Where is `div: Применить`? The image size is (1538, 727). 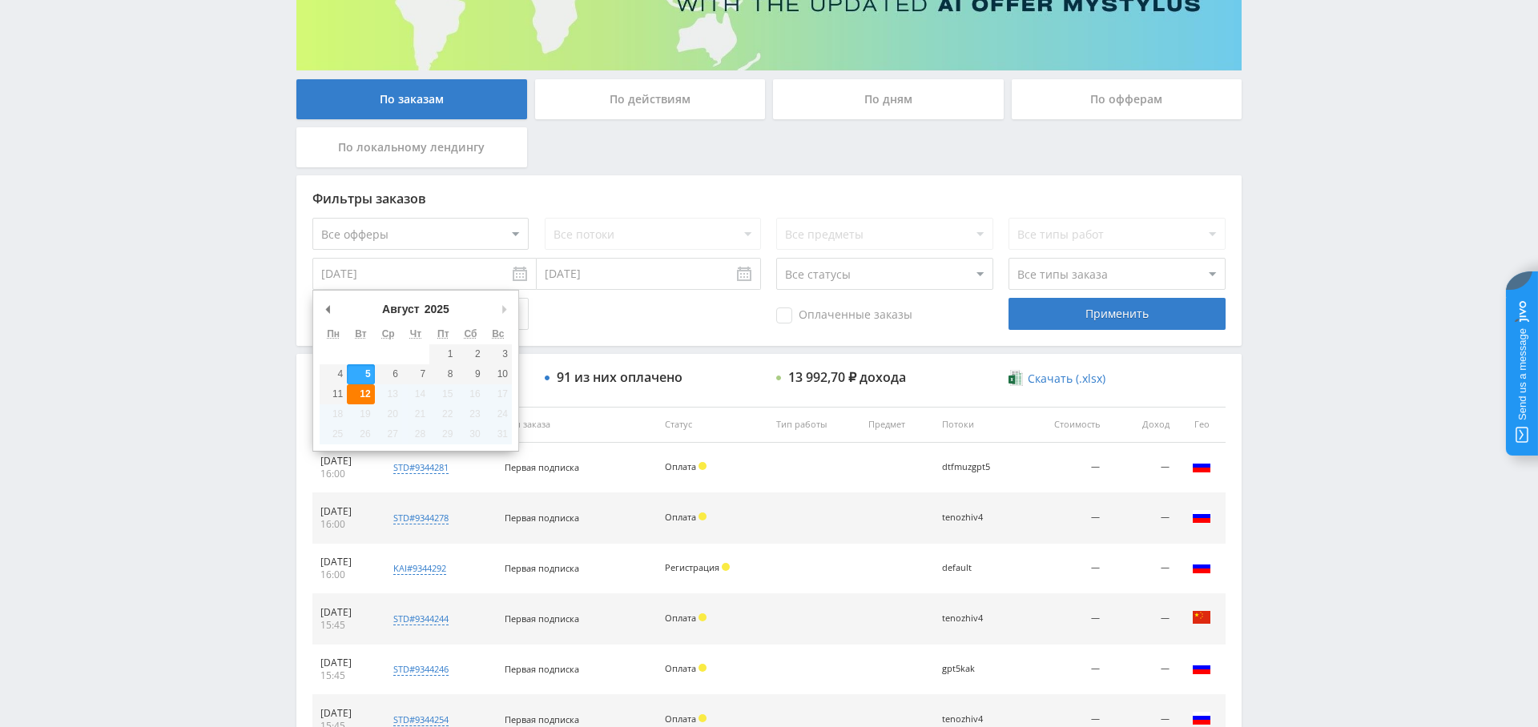
div: Применить is located at coordinates (1117, 314).